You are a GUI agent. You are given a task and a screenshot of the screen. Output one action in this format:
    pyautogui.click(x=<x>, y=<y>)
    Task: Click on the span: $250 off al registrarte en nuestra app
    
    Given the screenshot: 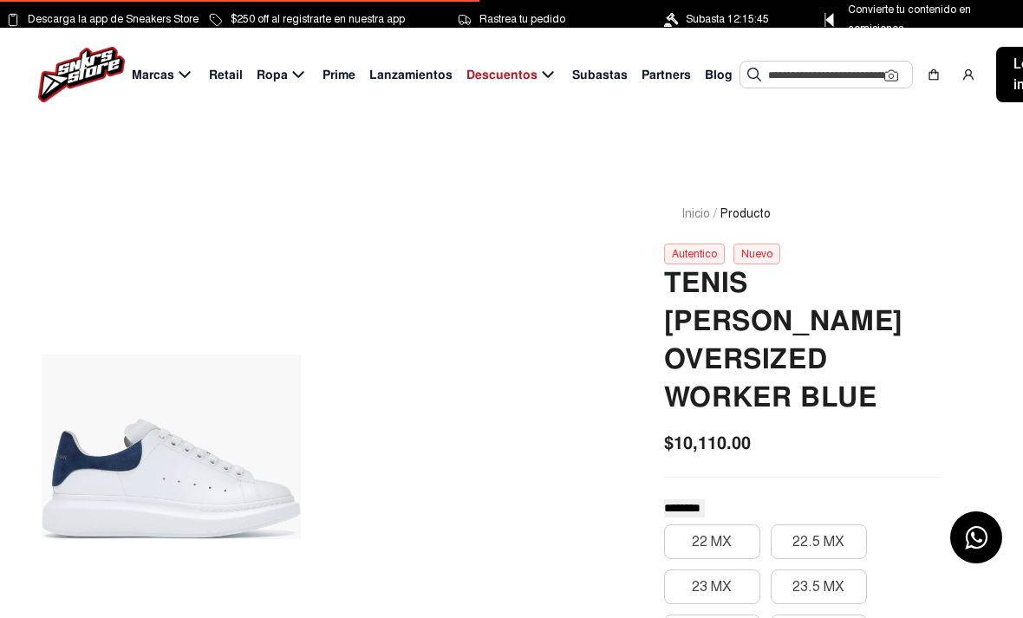 What is the action you would take?
    pyautogui.click(x=317, y=19)
    